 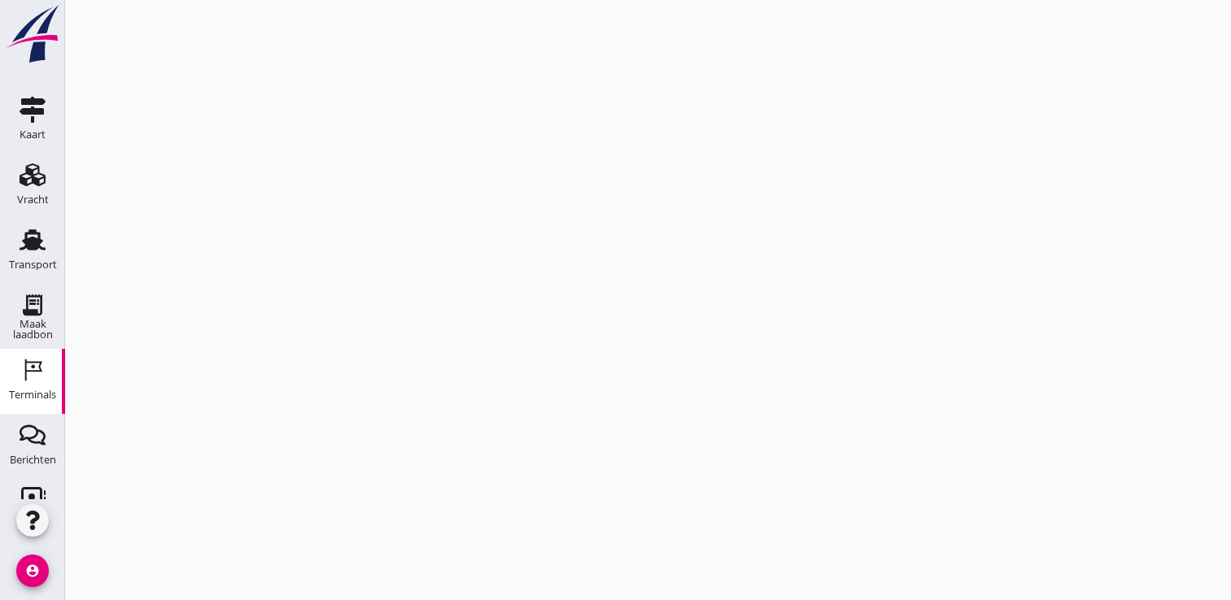 I want to click on img: logo-small.a267ee39.svg, so click(x=33, y=34).